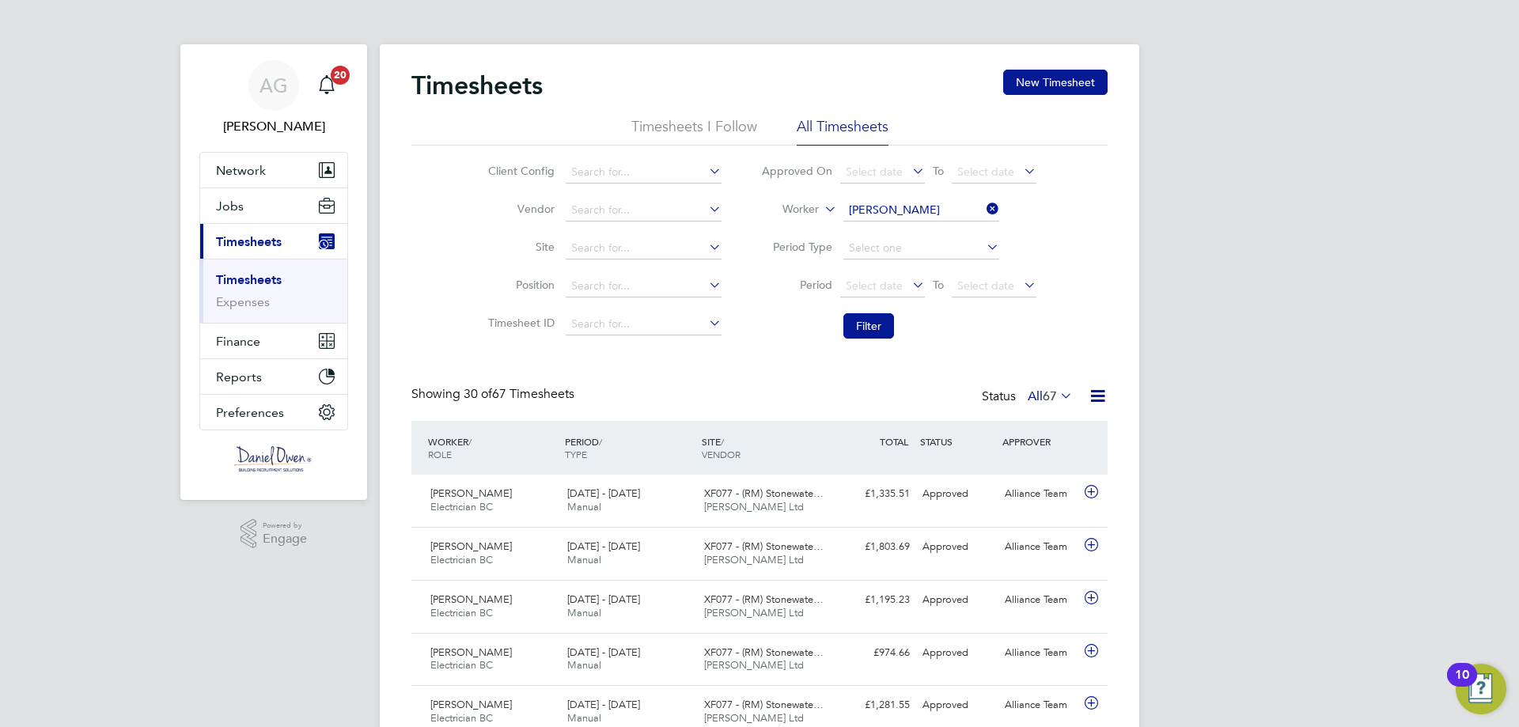 The height and width of the screenshot is (727, 1519). I want to click on button: Timesheets, so click(274, 241).